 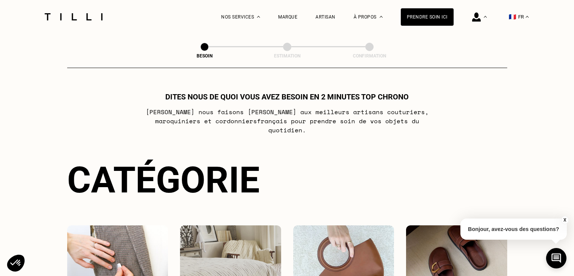 I want to click on a: Logo du service de couturière Tilli, so click(x=74, y=17).